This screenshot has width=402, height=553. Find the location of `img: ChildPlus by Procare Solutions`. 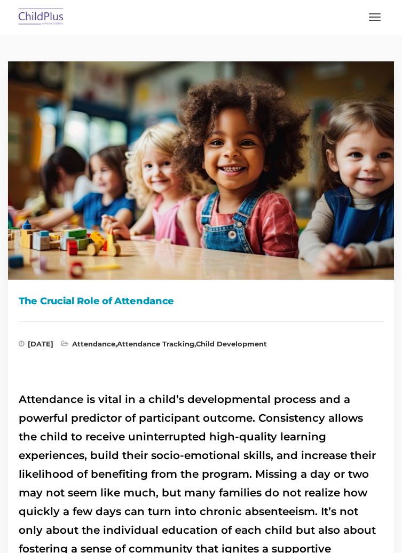

img: ChildPlus by Procare Solutions is located at coordinates (41, 17).